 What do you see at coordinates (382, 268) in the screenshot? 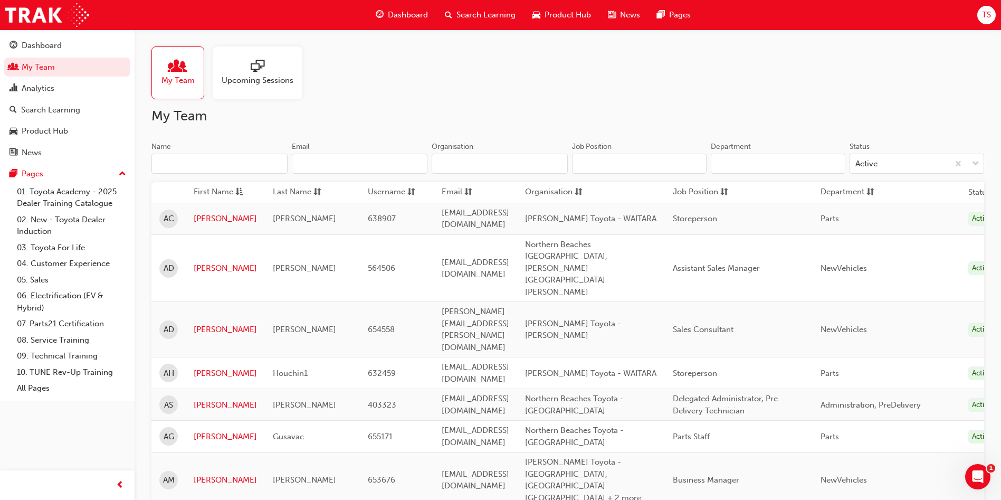
I see `span: 564506` at bounding box center [382, 268].